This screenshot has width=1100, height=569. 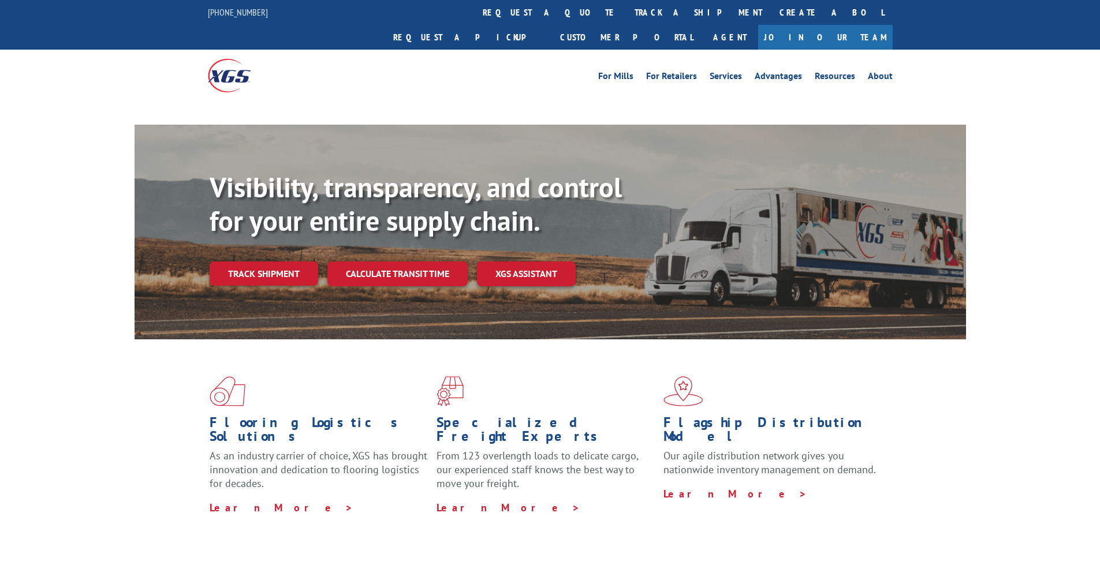 What do you see at coordinates (825, 37) in the screenshot?
I see `a: Join Our Team` at bounding box center [825, 37].